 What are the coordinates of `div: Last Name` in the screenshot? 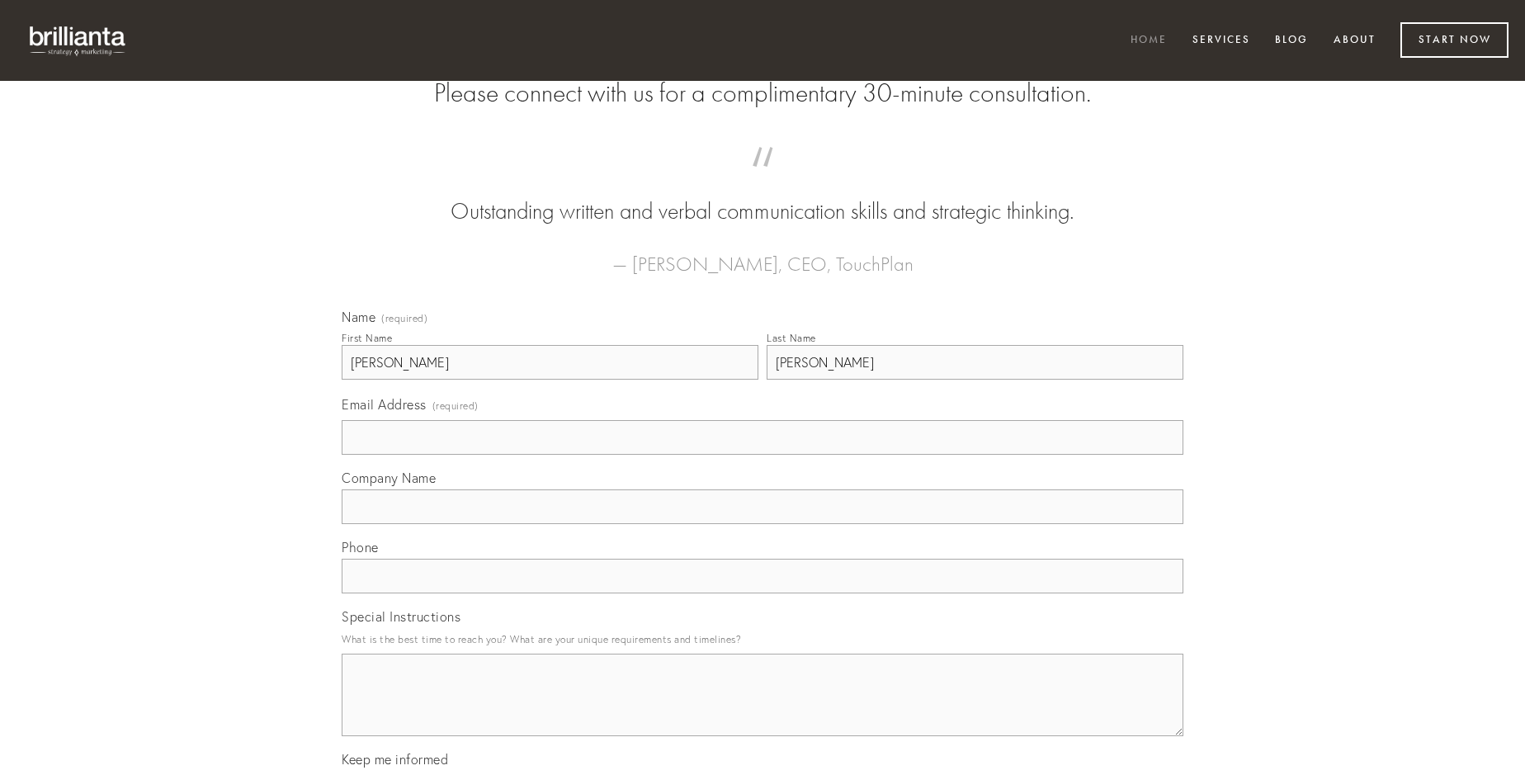 It's located at (791, 338).